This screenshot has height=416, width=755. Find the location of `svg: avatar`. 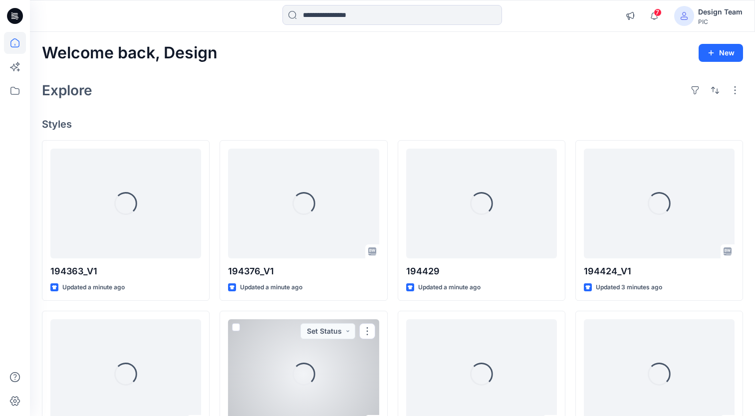

svg: avatar is located at coordinates (684, 16).